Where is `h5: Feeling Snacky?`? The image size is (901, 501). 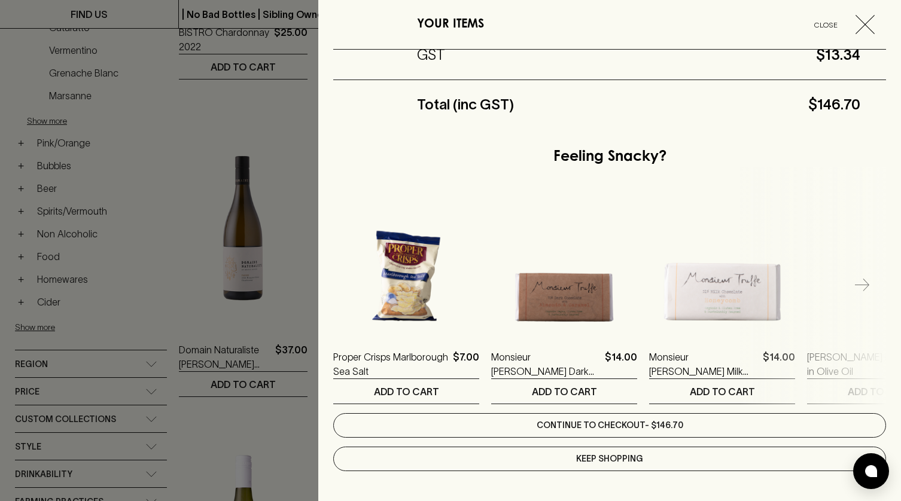
h5: Feeling Snacky? is located at coordinates (609, 157).